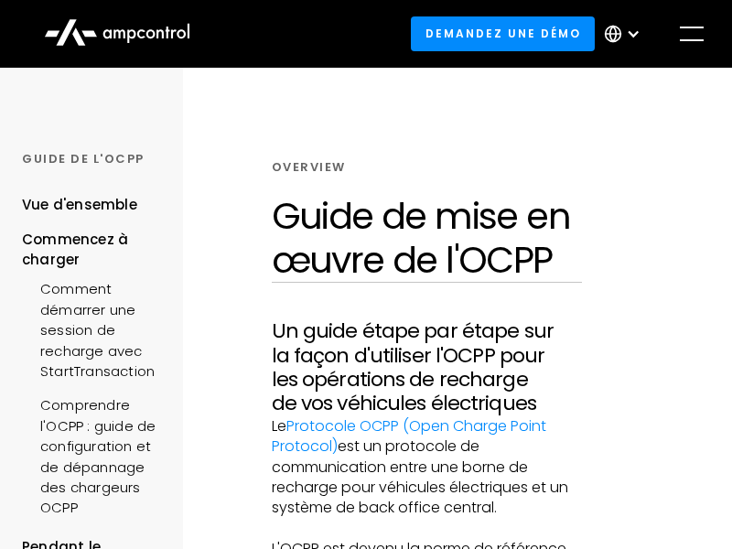 This screenshot has width=732, height=549. I want to click on div: GUIDE DE L'OCPP, so click(95, 159).